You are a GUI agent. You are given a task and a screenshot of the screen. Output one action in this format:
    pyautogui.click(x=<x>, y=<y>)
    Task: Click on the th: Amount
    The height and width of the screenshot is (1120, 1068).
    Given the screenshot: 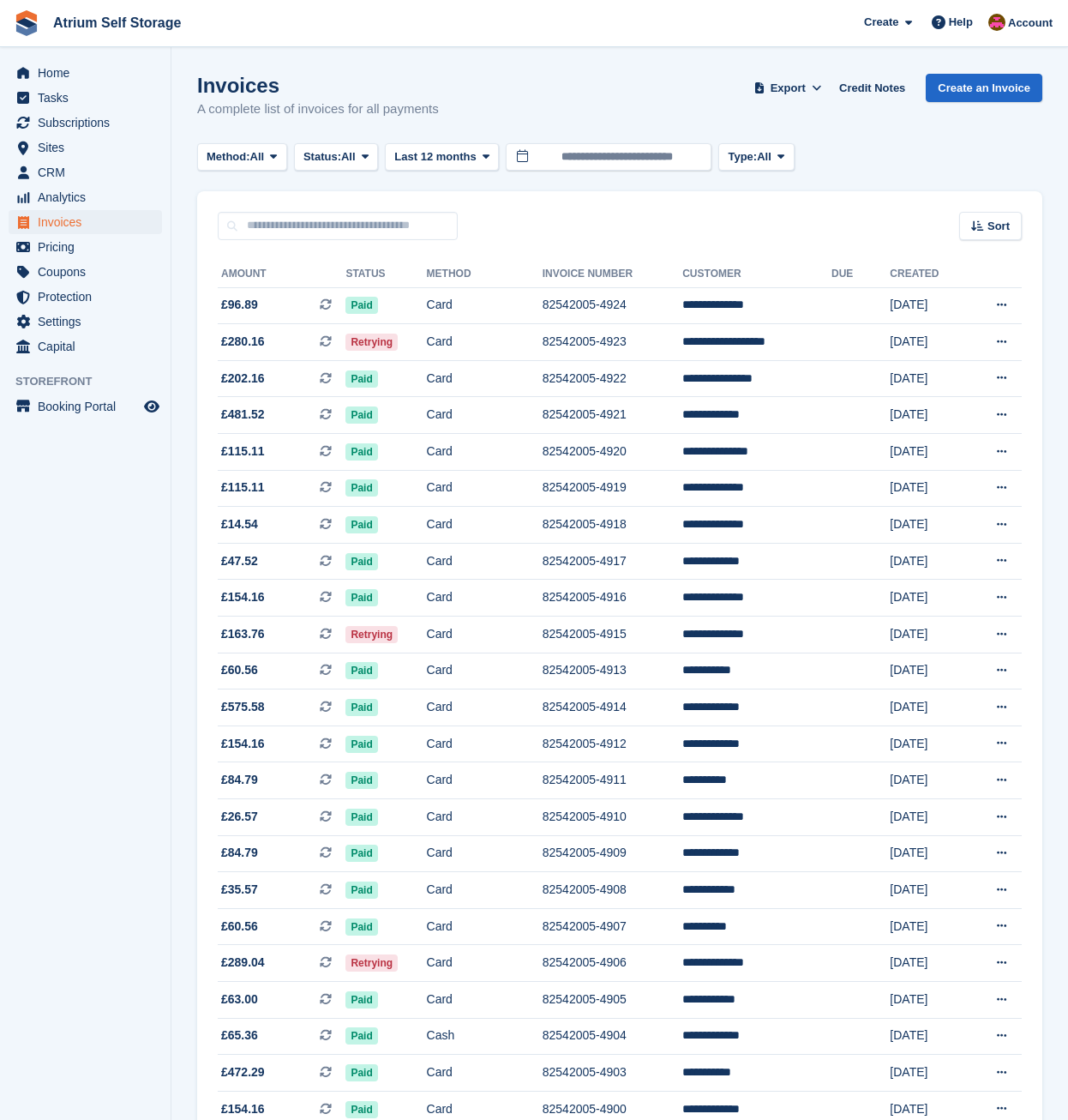 What is the action you would take?
    pyautogui.click(x=281, y=275)
    